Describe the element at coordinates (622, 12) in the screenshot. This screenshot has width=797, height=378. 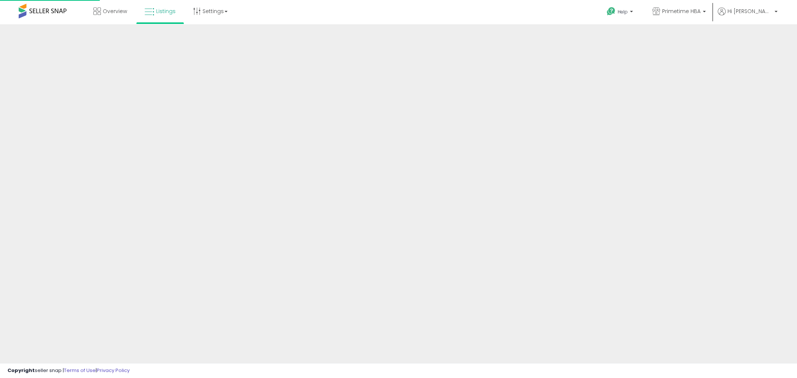
I see `span: Help` at that location.